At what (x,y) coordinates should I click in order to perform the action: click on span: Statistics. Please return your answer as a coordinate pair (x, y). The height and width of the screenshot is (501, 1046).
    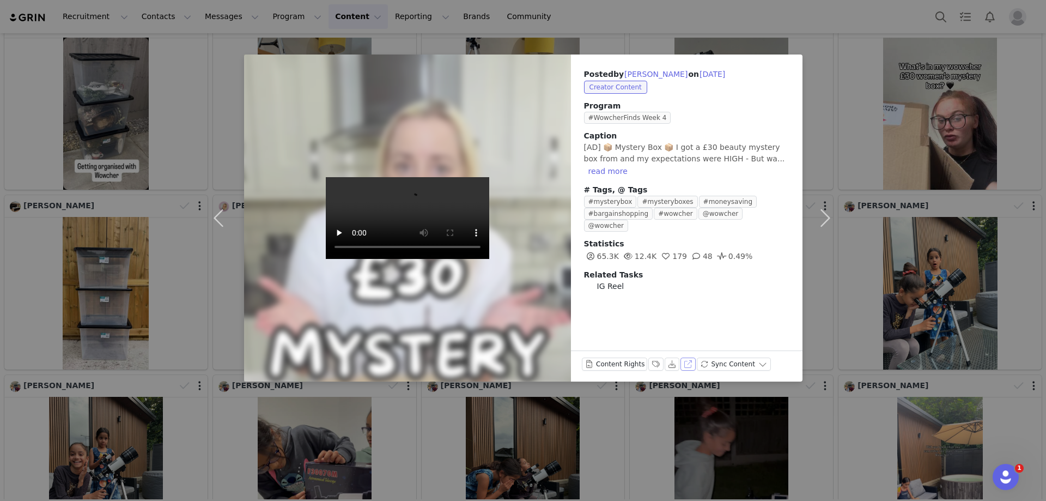
    Looking at the image, I should click on (604, 244).